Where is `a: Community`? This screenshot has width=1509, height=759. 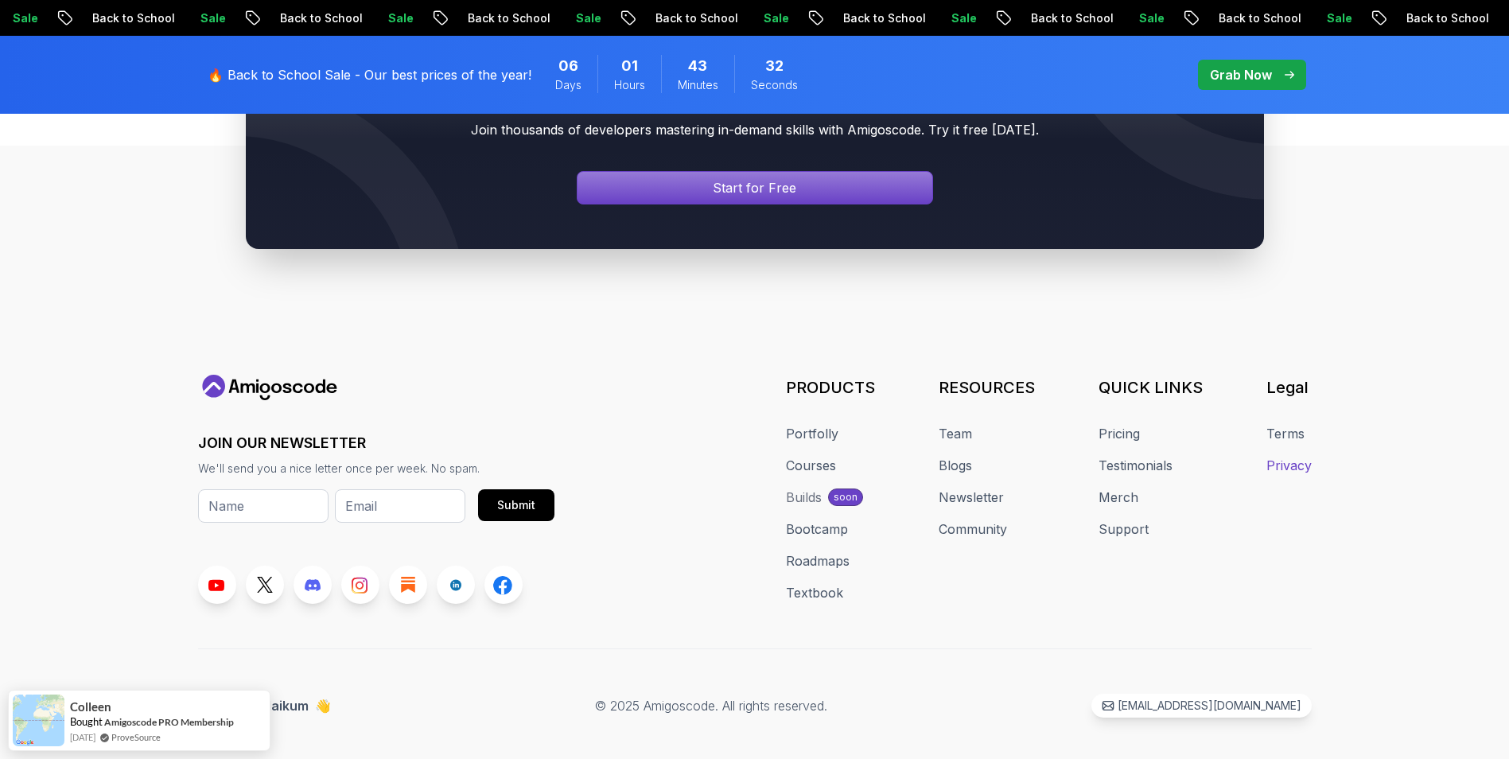 a: Community is located at coordinates (973, 529).